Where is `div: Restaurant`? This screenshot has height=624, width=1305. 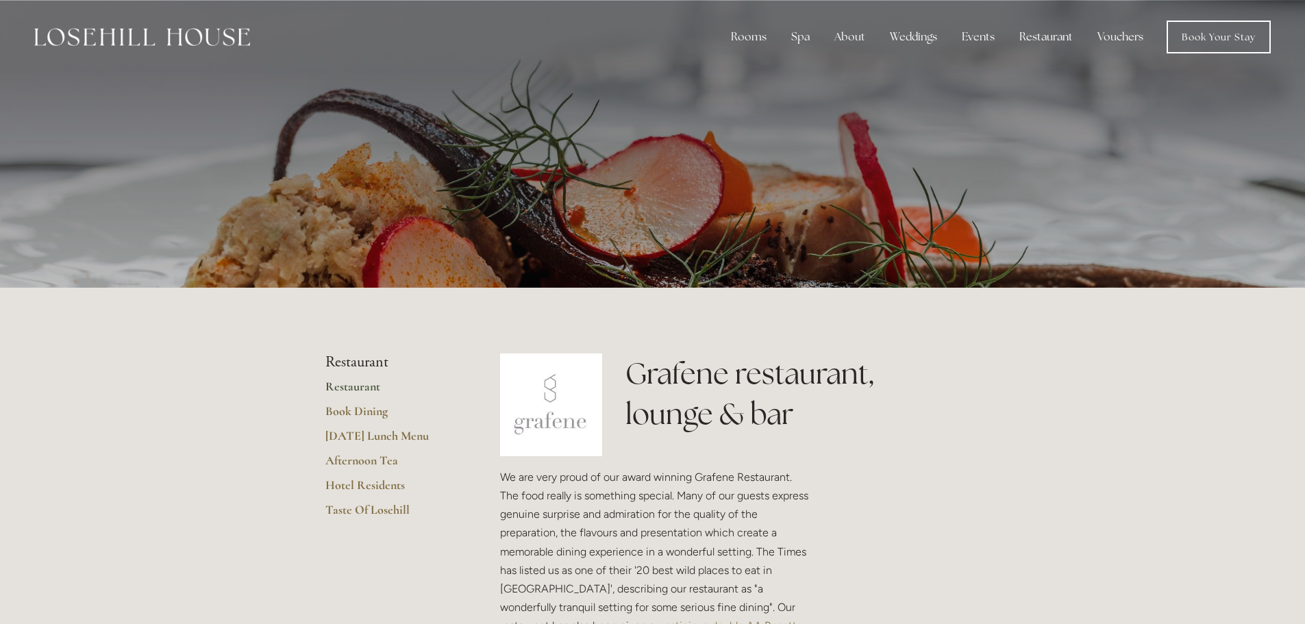
div: Restaurant is located at coordinates (1046, 37).